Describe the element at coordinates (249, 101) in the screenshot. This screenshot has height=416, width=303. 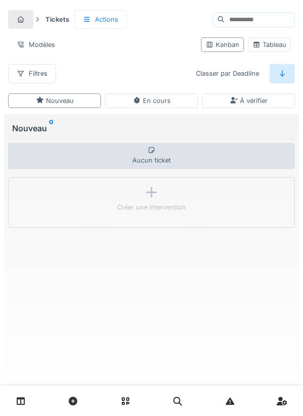
I see `div: À vérifier` at that location.